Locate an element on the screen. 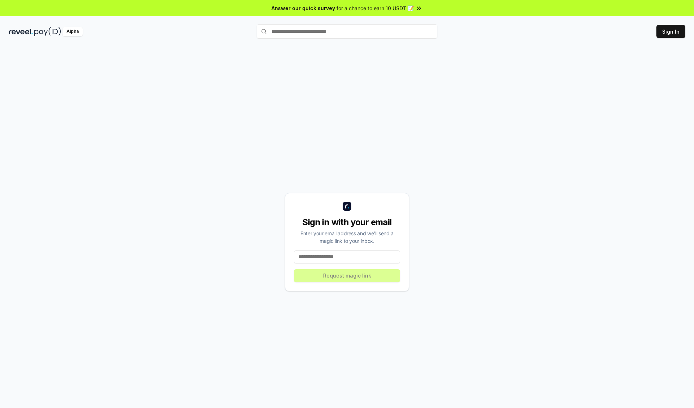 The width and height of the screenshot is (694, 408). span: Answer our quick survey is located at coordinates (303, 8).